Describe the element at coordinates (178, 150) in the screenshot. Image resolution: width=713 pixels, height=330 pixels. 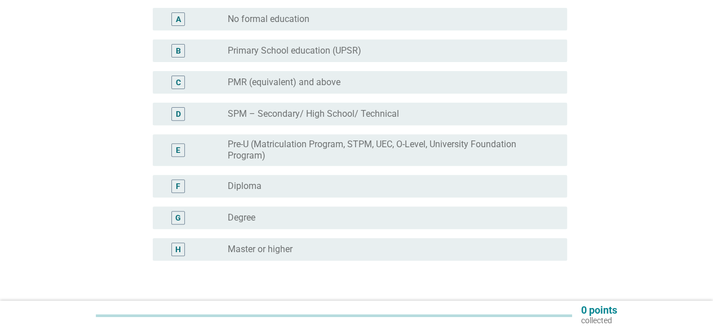
I see `div: E` at that location.